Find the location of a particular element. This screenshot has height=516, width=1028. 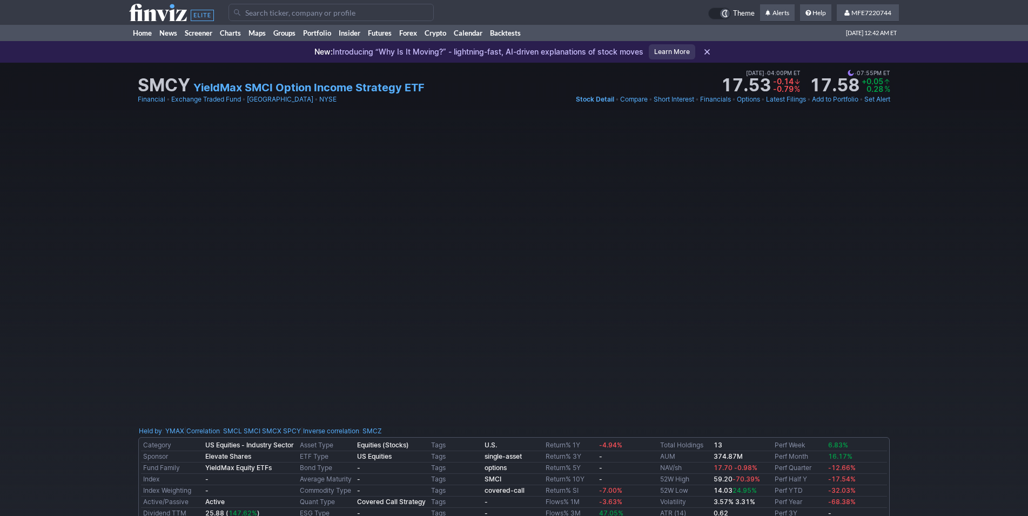

a: single-asset is located at coordinates (503, 456).